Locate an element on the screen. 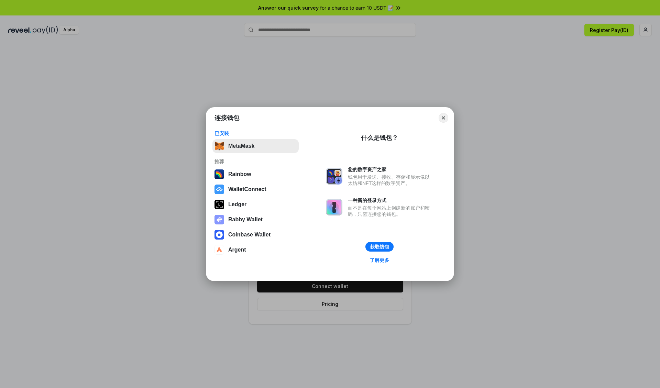  div: Argent is located at coordinates (237, 250).